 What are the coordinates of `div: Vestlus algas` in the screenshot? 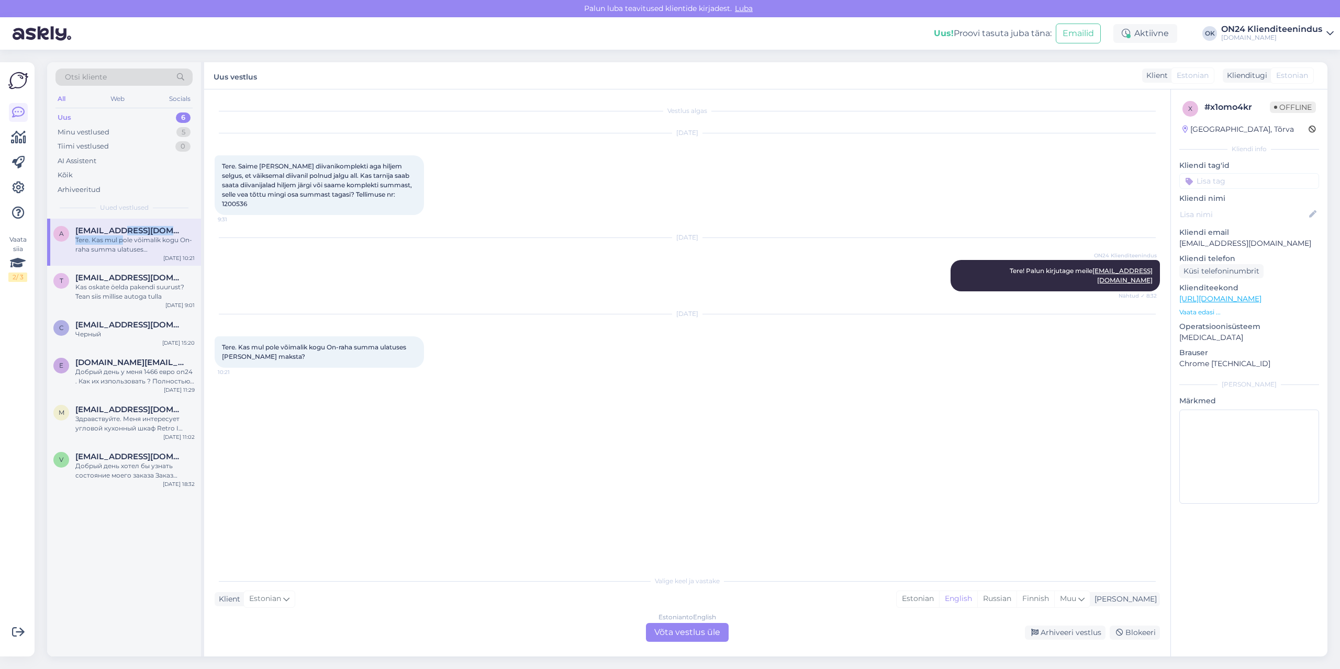 It's located at (687, 111).